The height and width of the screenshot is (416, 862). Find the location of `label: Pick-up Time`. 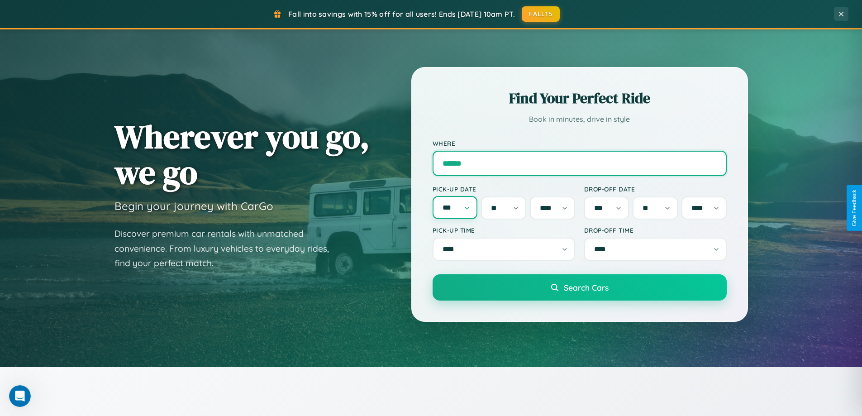

label: Pick-up Time is located at coordinates (503, 230).